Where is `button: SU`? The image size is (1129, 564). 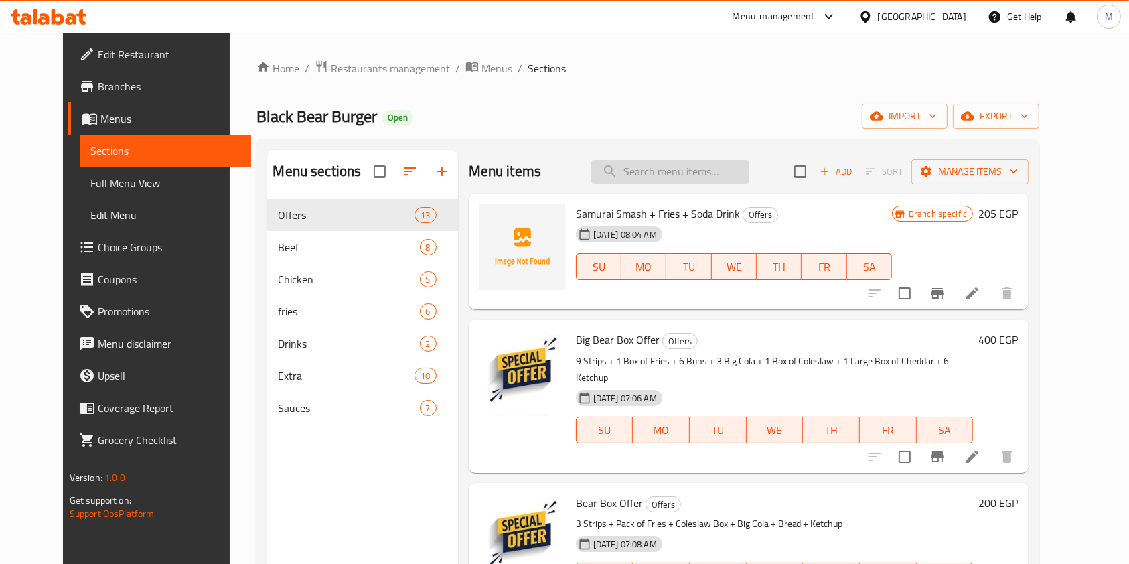 button: SU is located at coordinates (599, 266).